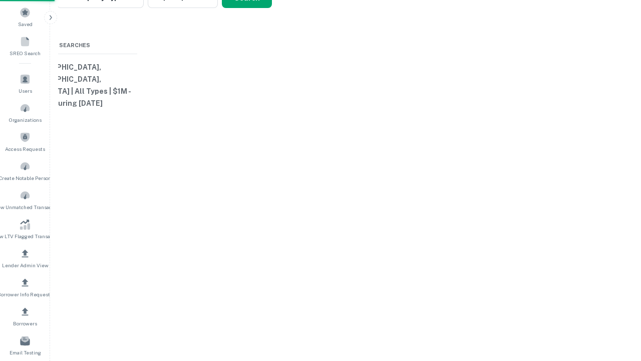 The image size is (641, 361). I want to click on div: Access Requests, so click(25, 141).